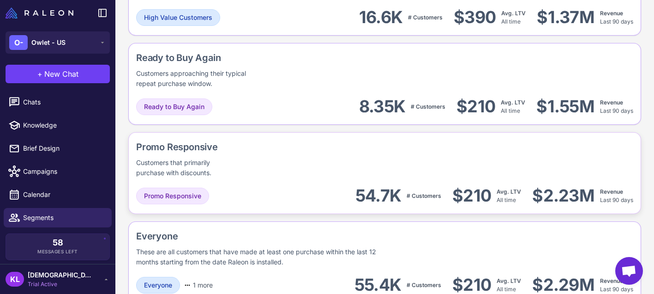 This screenshot has height=294, width=654. I want to click on div: Everyone, so click(331, 236).